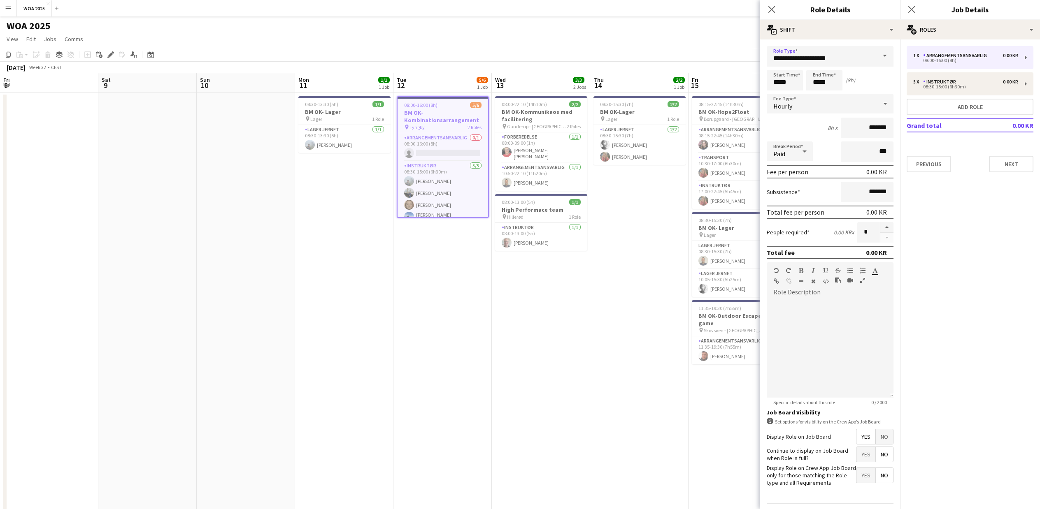  I want to click on span: Paid, so click(779, 154).